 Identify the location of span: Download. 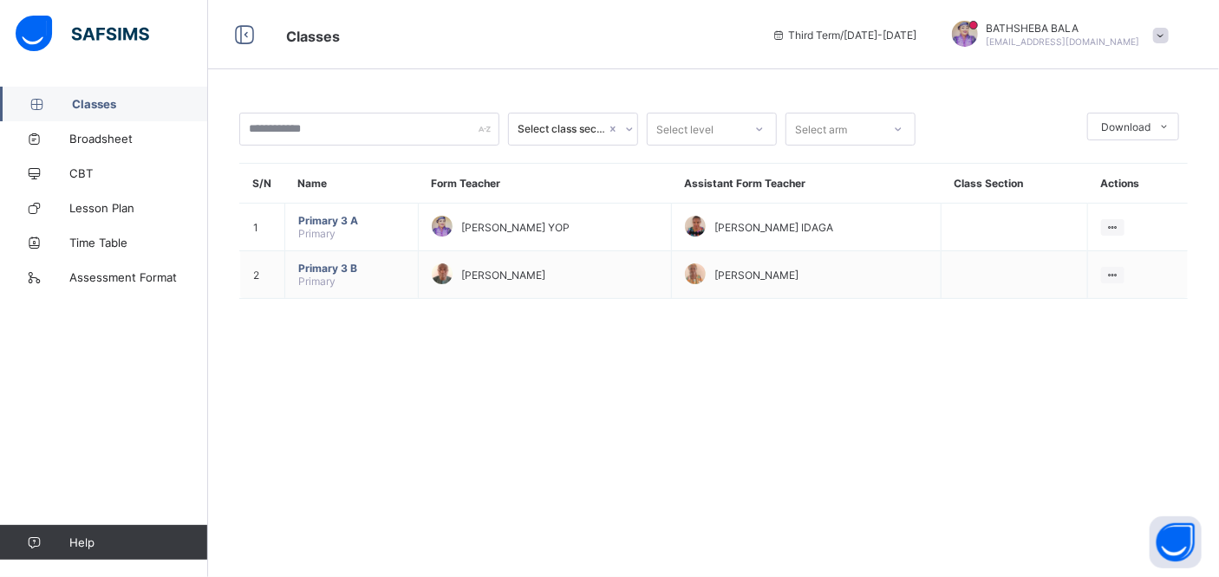
(1125, 127).